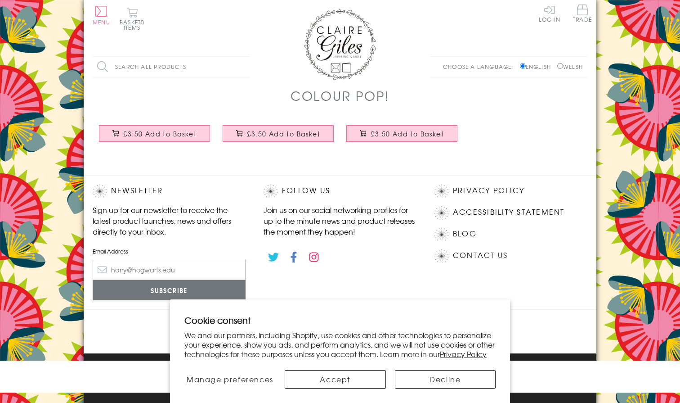 The width and height of the screenshot is (680, 403). I want to click on label: Welsh, so click(570, 67).